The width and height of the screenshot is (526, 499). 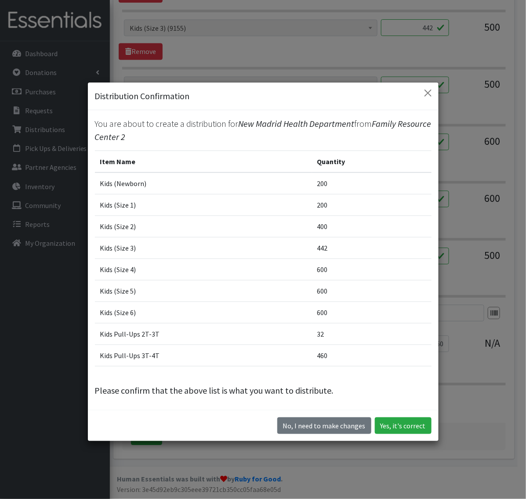 What do you see at coordinates (372, 334) in the screenshot?
I see `td: 32` at bounding box center [372, 334].